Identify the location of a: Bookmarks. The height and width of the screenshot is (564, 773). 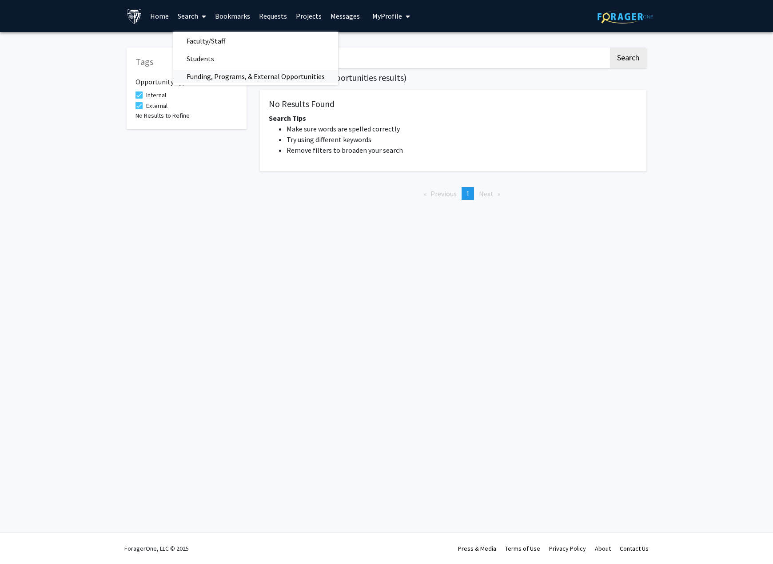
(232, 16).